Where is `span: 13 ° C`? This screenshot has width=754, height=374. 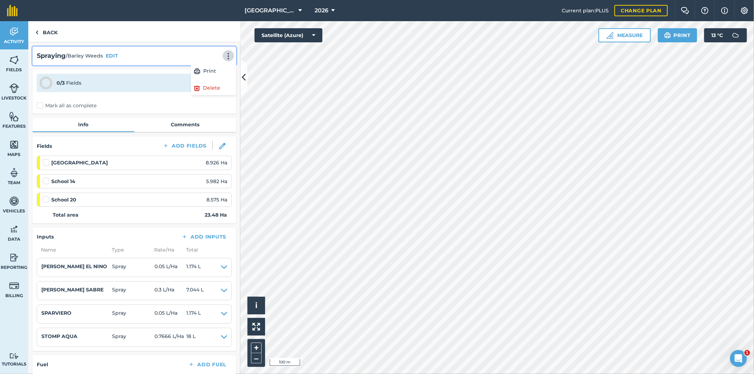
span: 13 ° C is located at coordinates (716, 35).